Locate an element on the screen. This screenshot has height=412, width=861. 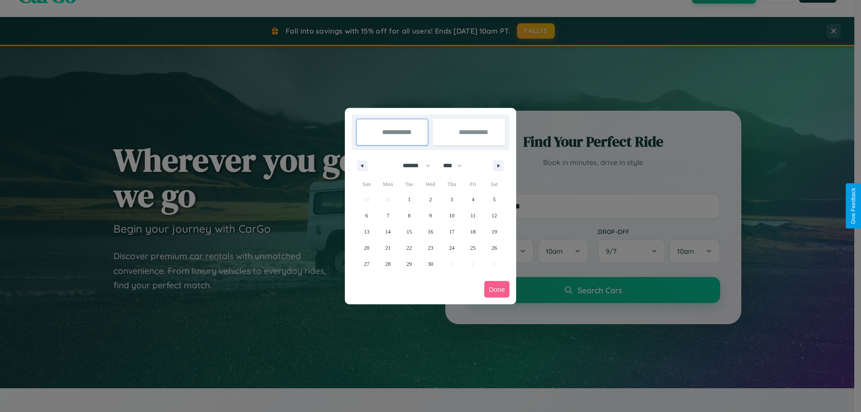
button: 23 is located at coordinates (430, 248).